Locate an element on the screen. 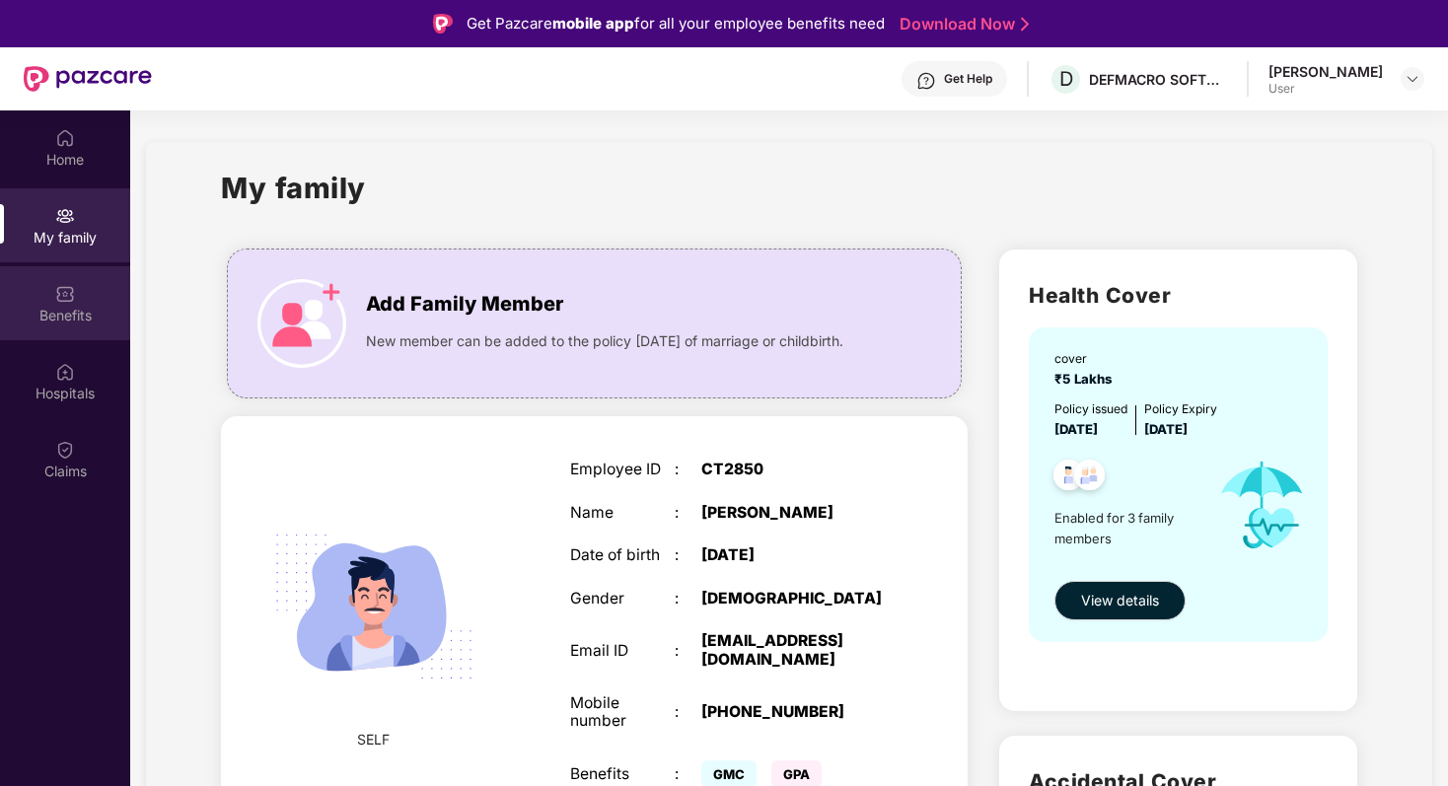  img: svg+xml;base64,PHN2ZyBpZD0iRHJvcGRvd24tMzJ4MzIiIHhtbG5zPSJodHRwOi8vd3d3LnczLm9yZy8yMDAwL3N2ZyIgd2... is located at coordinates (1413, 79).